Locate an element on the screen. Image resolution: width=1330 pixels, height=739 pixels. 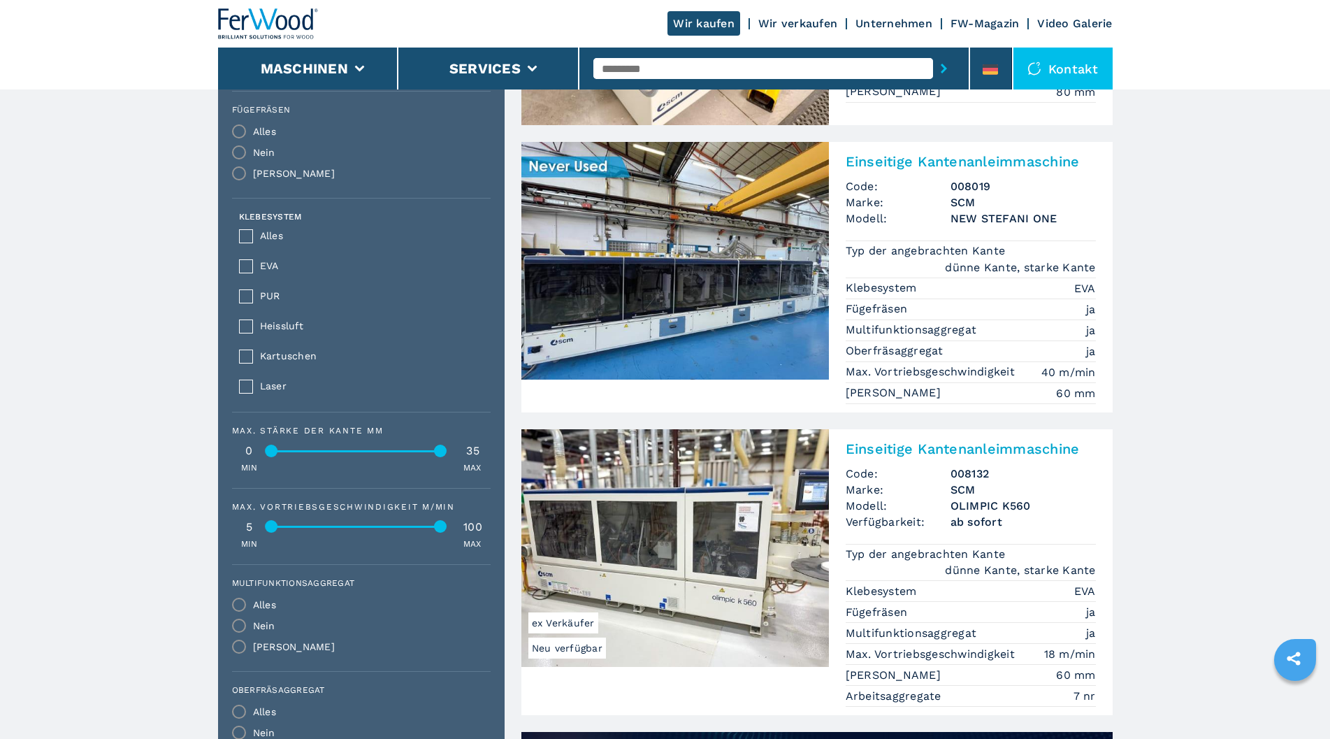
button: Services is located at coordinates (485, 68).